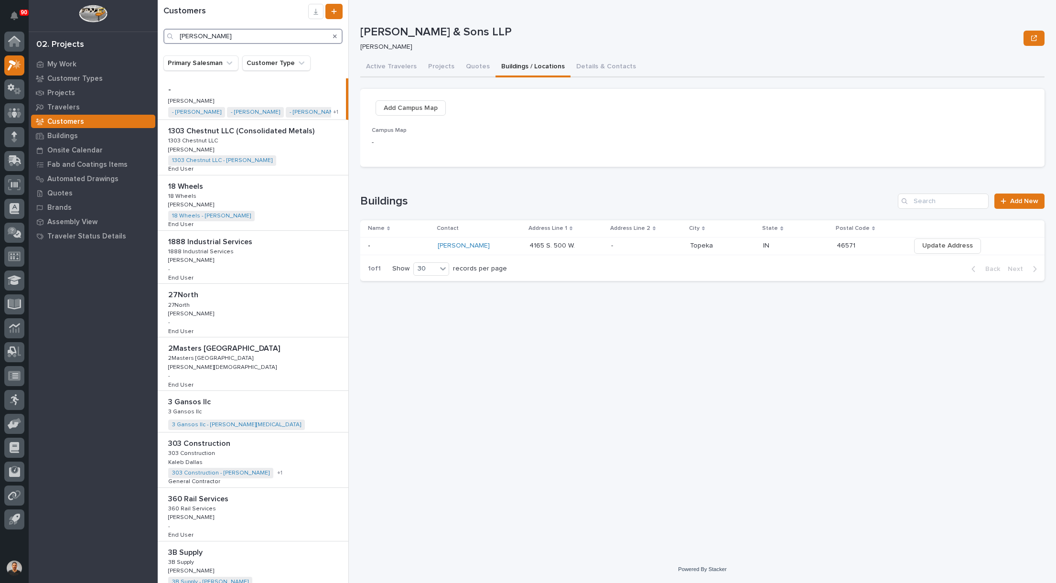  What do you see at coordinates (93, 236) in the screenshot?
I see `a: Traveler Status Details` at bounding box center [93, 236].